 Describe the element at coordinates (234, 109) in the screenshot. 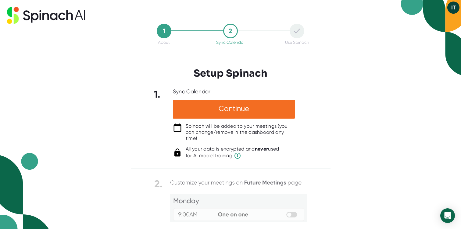

I see `div: Continue` at that location.